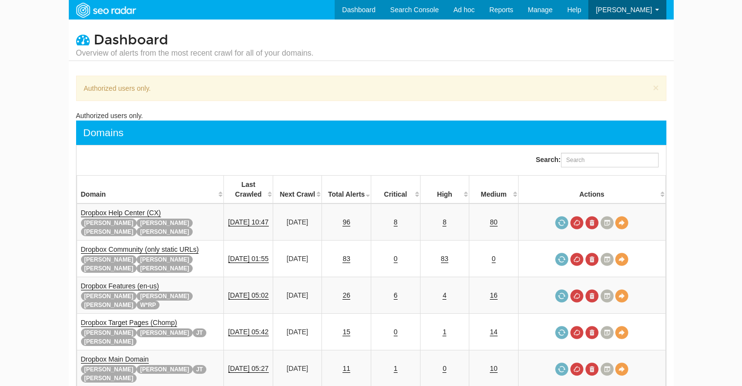 The image size is (742, 386). Describe the element at coordinates (494, 332) in the screenshot. I see `a: 14` at that location.